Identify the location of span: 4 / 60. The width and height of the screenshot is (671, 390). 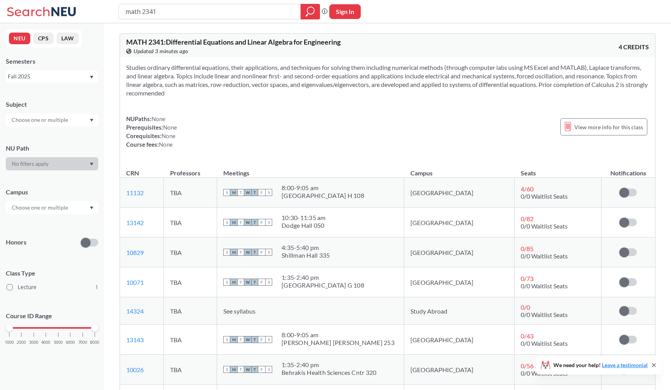
(527, 189).